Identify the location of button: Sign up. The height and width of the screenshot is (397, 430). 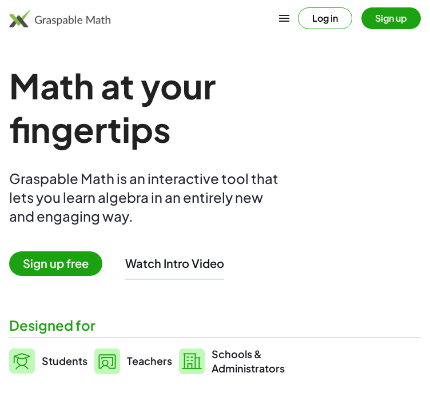
(391, 18).